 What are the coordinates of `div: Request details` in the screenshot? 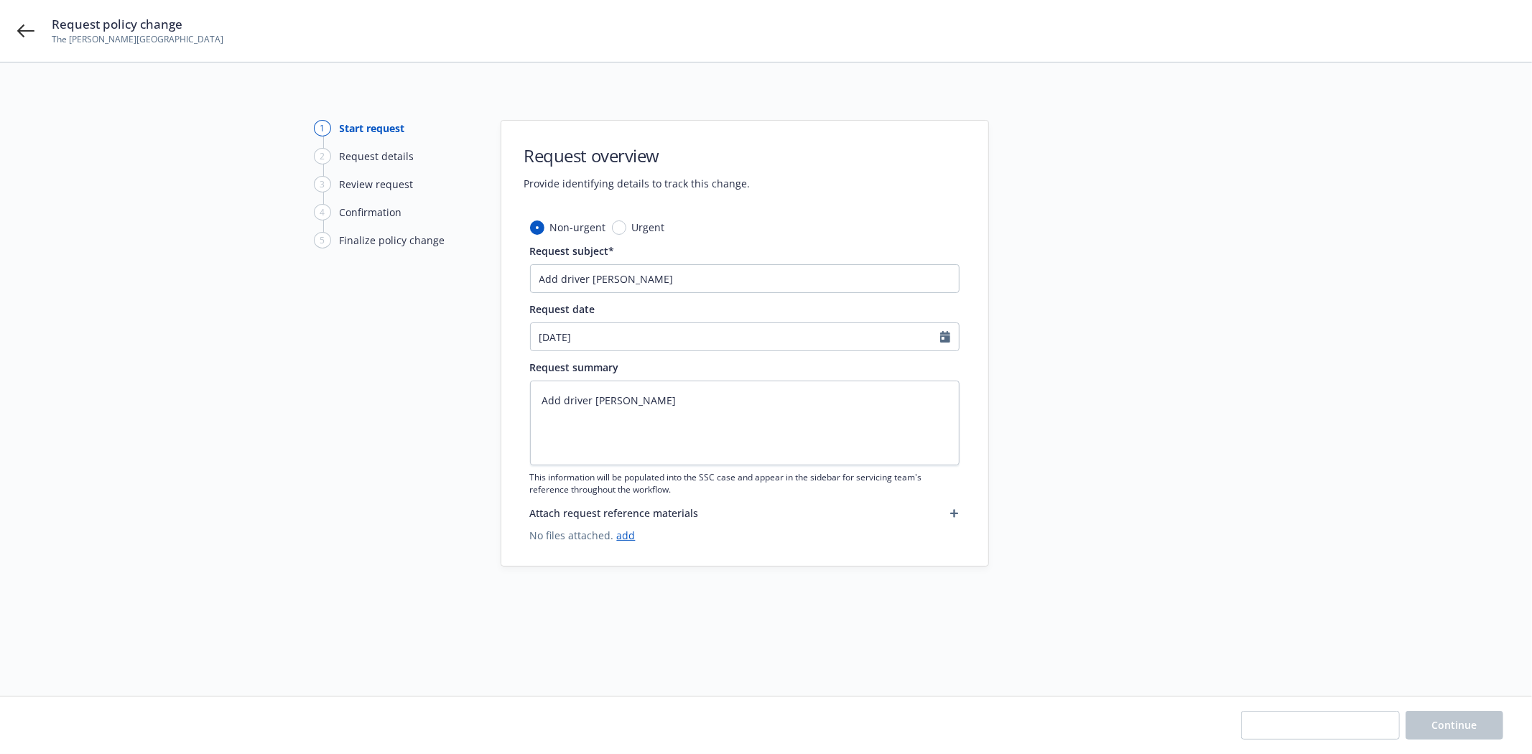 It's located at (377, 156).